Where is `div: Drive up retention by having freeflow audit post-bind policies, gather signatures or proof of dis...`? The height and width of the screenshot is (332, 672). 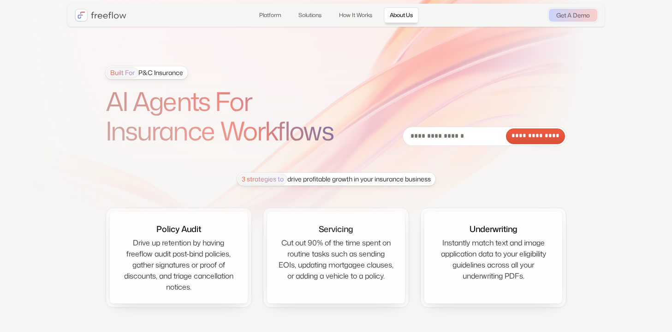 div: Drive up retention by having freeflow audit post-bind policies, gather signatures or proof of dis... is located at coordinates (178, 265).